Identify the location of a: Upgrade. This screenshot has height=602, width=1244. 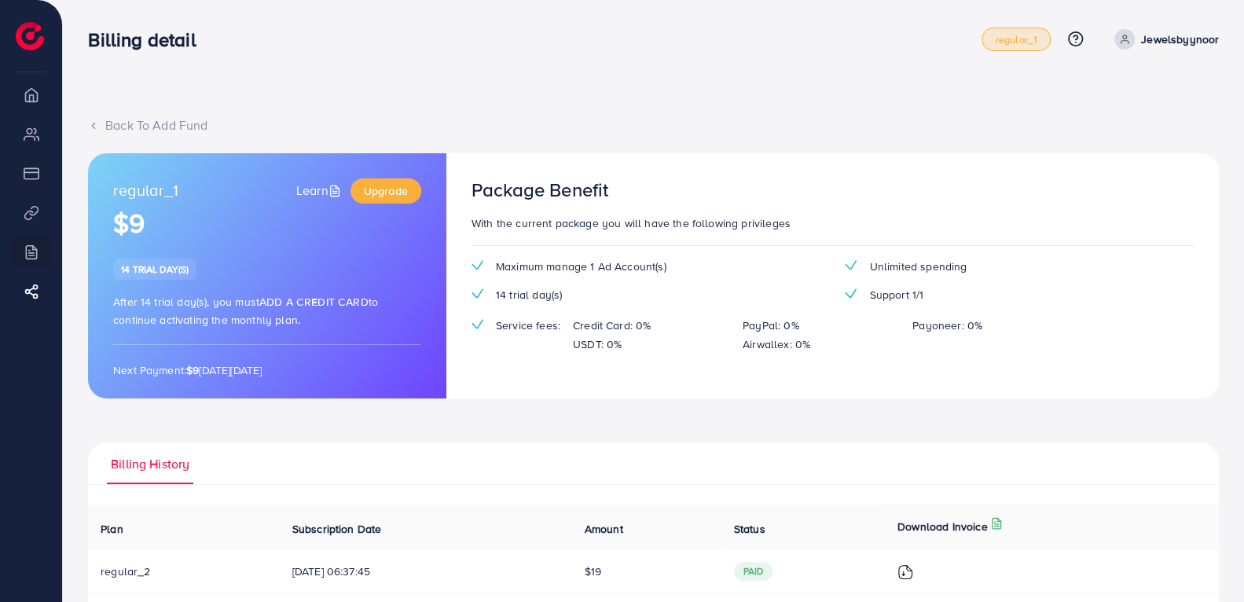
(386, 191).